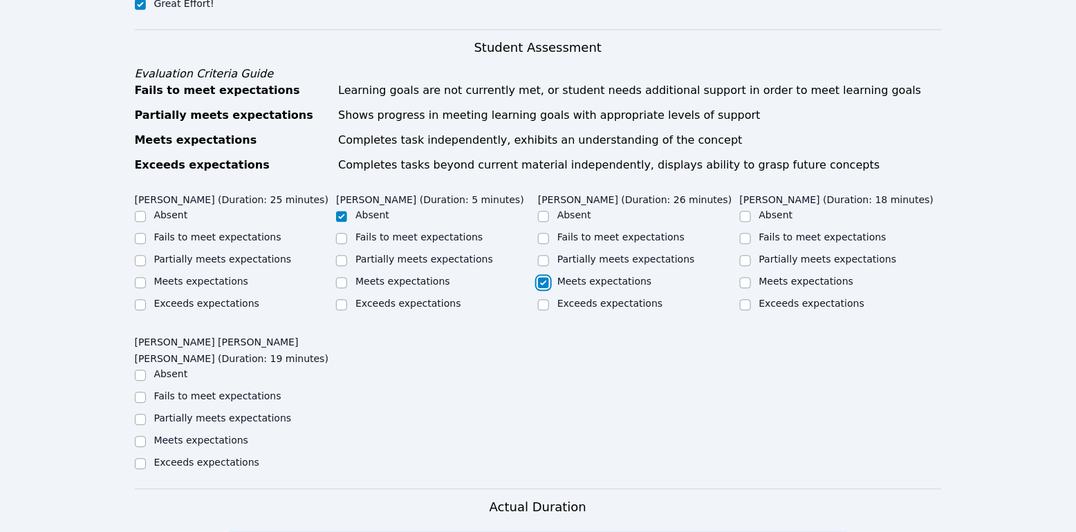 Image resolution: width=1076 pixels, height=532 pixels. Describe the element at coordinates (232, 116) in the screenshot. I see `div: Partially meets expectations` at that location.